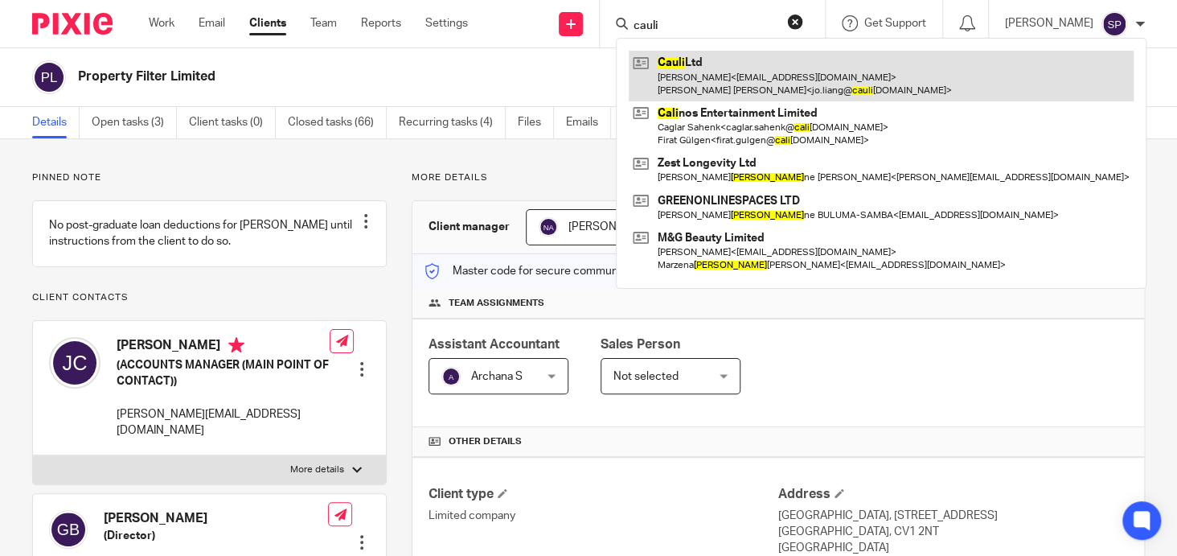  What do you see at coordinates (446, 23) in the screenshot?
I see `a: Settings` at bounding box center [446, 23].